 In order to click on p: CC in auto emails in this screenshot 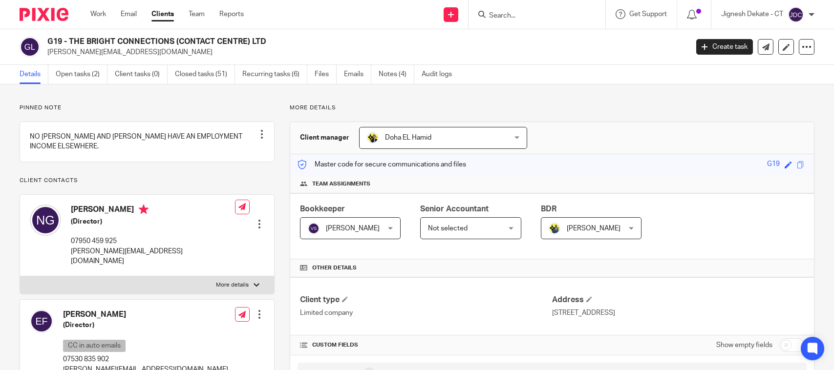, I will do `click(94, 346)`.